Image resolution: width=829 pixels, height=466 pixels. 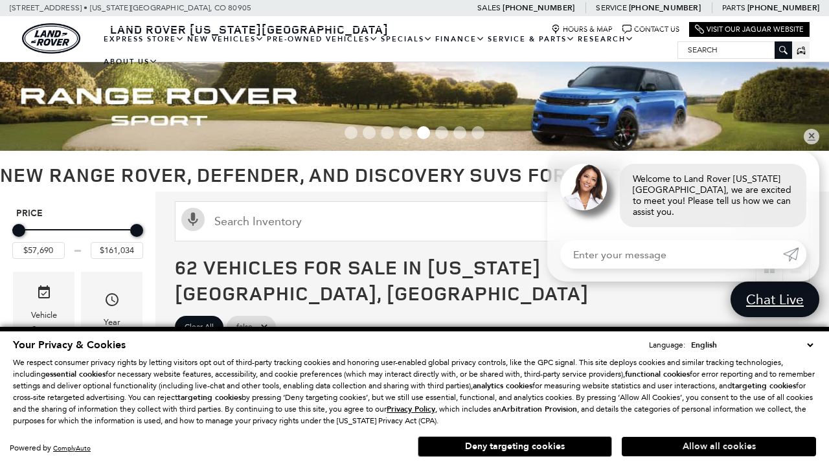 What do you see at coordinates (244, 327) in the screenshot?
I see `span: false` at bounding box center [244, 327].